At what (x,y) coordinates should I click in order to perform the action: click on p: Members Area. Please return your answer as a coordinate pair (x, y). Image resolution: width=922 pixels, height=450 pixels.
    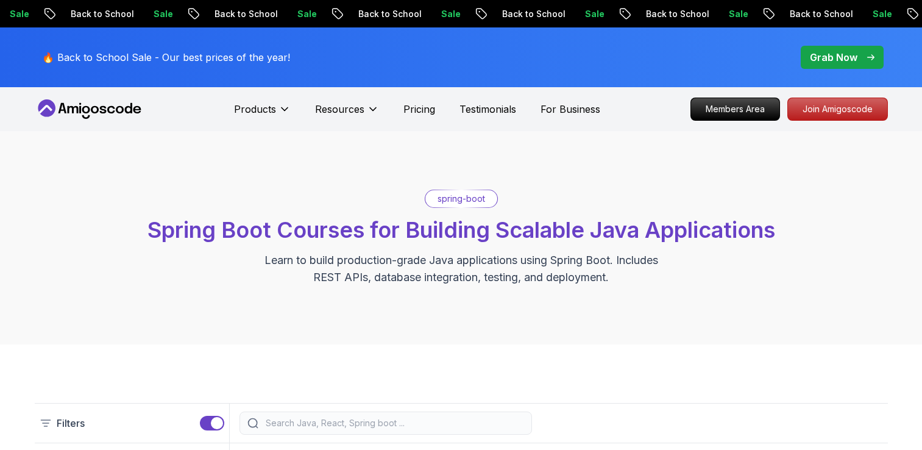
    Looking at the image, I should click on (735, 109).